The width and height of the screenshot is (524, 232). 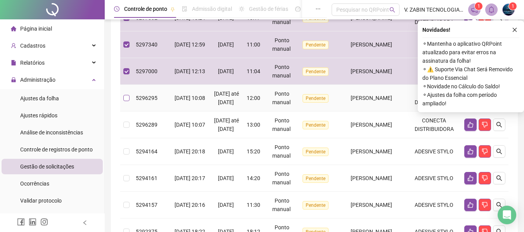 What do you see at coordinates (242, 9) in the screenshot?
I see `span: sun` at bounding box center [242, 9].